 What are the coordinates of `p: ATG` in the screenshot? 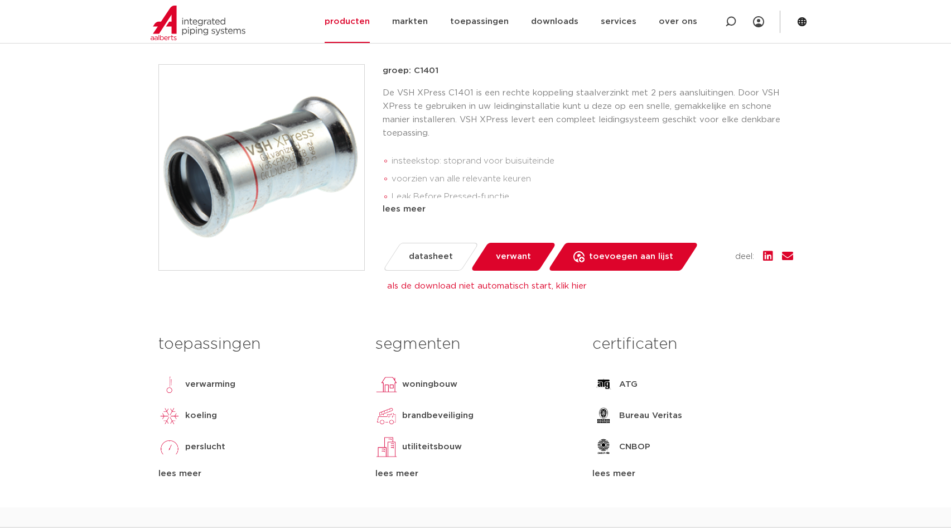 It's located at (628, 384).